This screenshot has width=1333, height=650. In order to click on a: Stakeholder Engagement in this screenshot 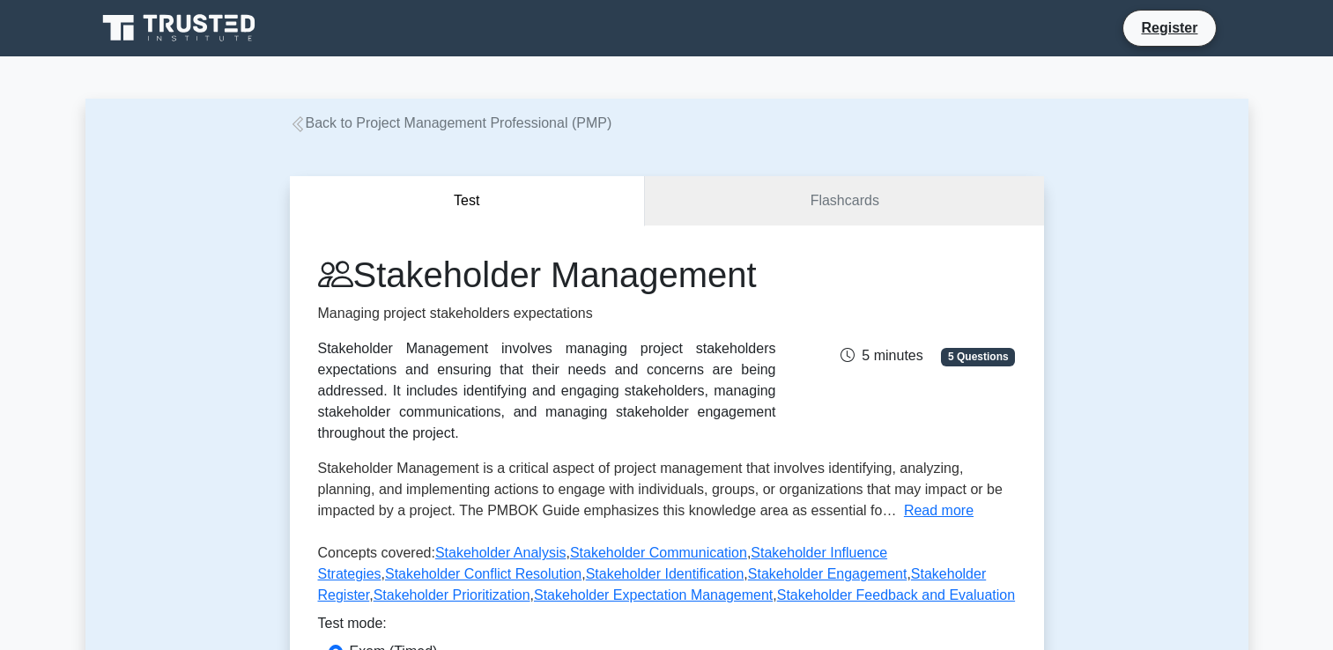, I will do `click(827, 573)`.